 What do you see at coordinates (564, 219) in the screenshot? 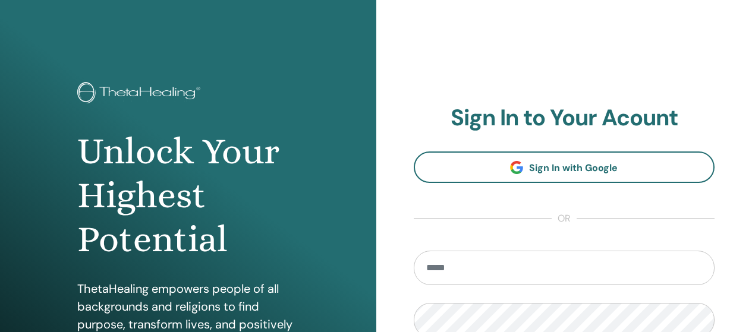
I see `span: or` at bounding box center [564, 219].